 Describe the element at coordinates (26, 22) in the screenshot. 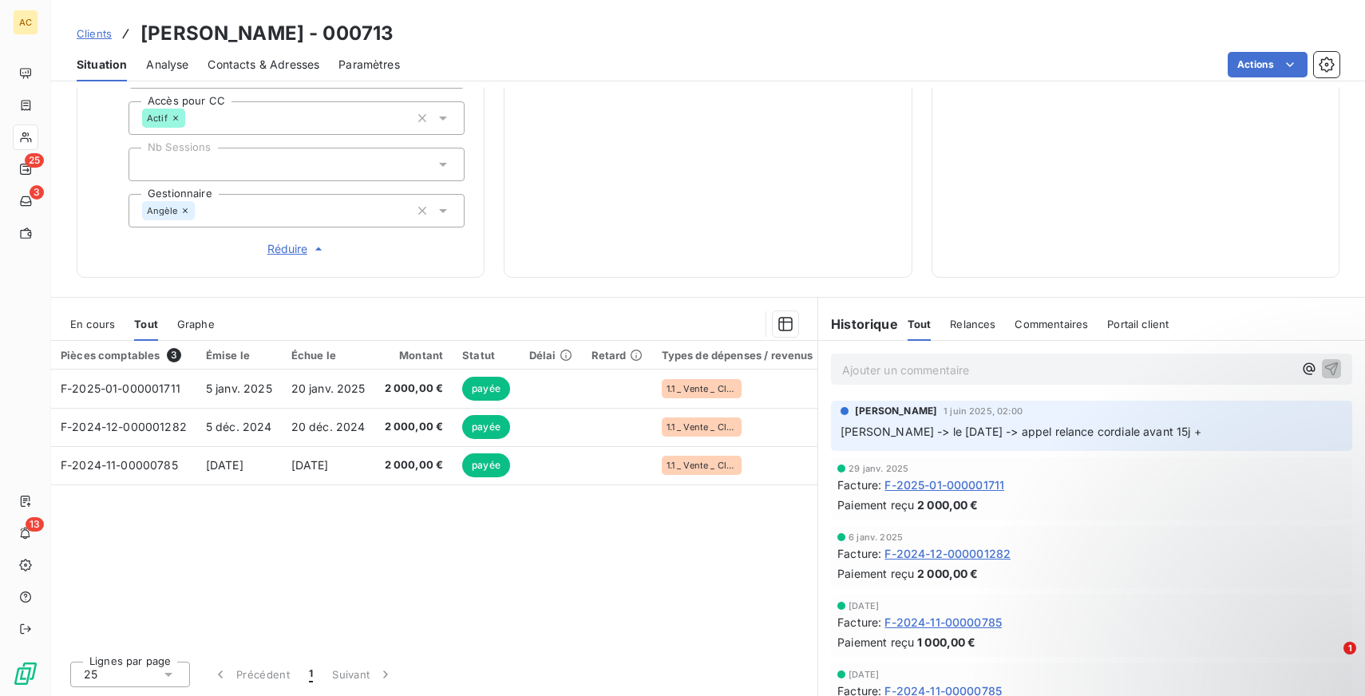

I see `div: AC` at that location.